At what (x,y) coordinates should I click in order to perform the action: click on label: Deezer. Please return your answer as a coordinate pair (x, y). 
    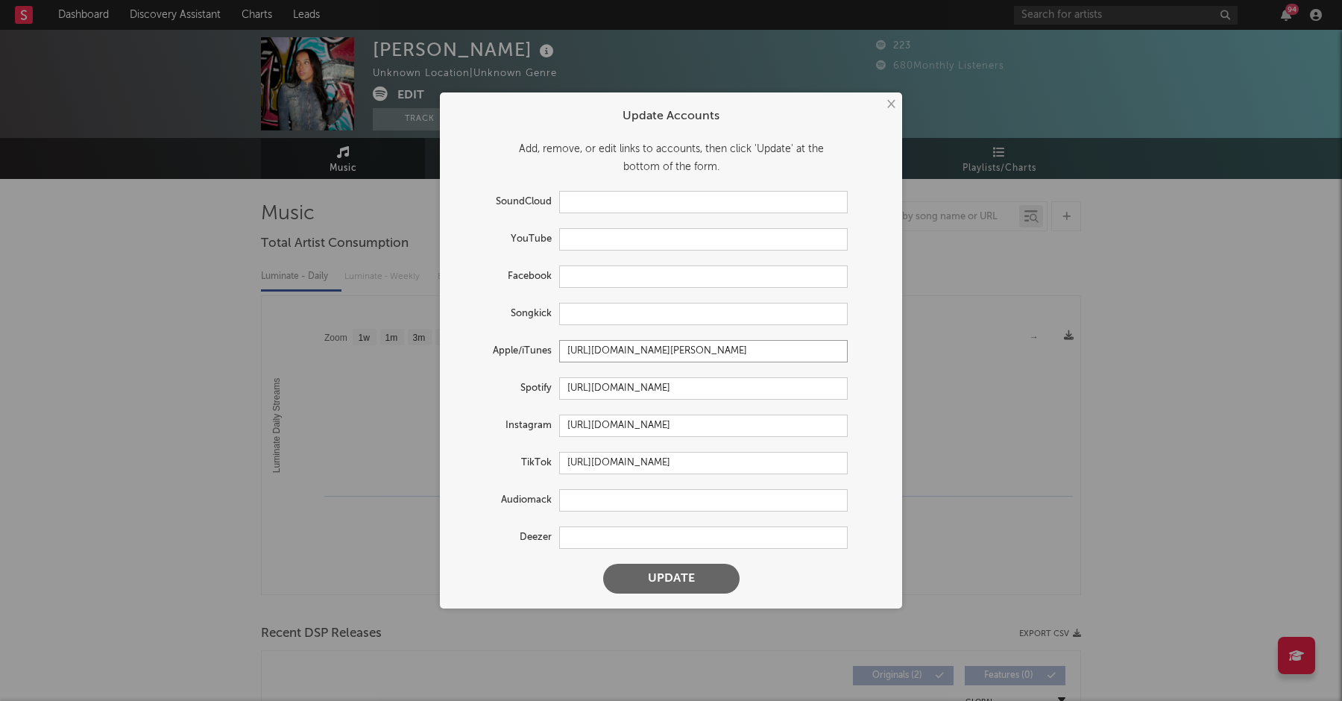
    Looking at the image, I should click on (507, 537).